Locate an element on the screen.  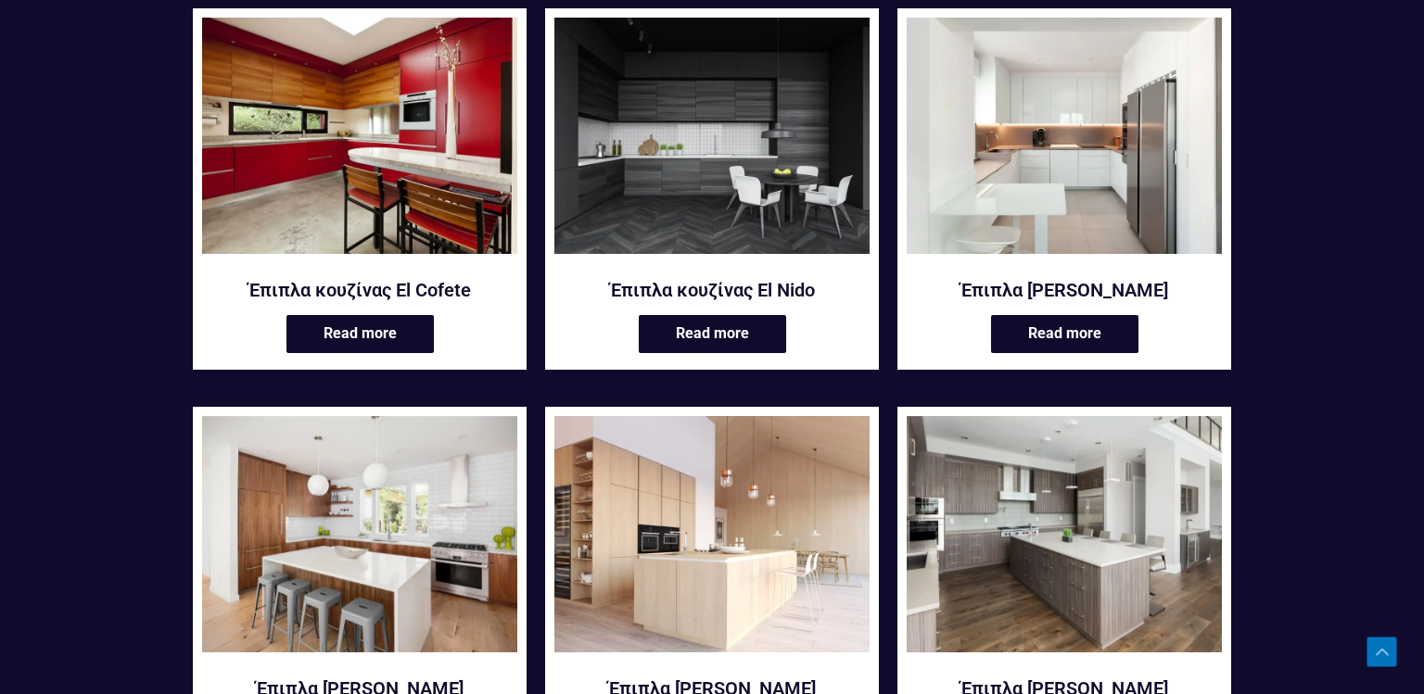
h2: Έπιπλα κουζίνας El Cofete is located at coordinates (360, 290).